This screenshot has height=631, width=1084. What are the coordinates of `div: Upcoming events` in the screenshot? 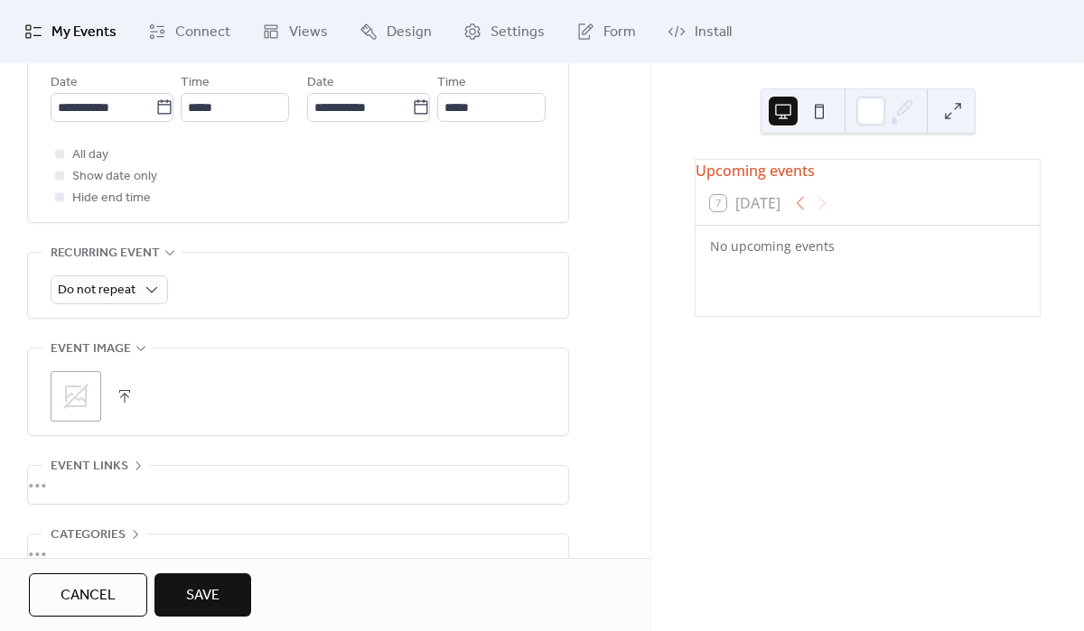 It's located at (867, 171).